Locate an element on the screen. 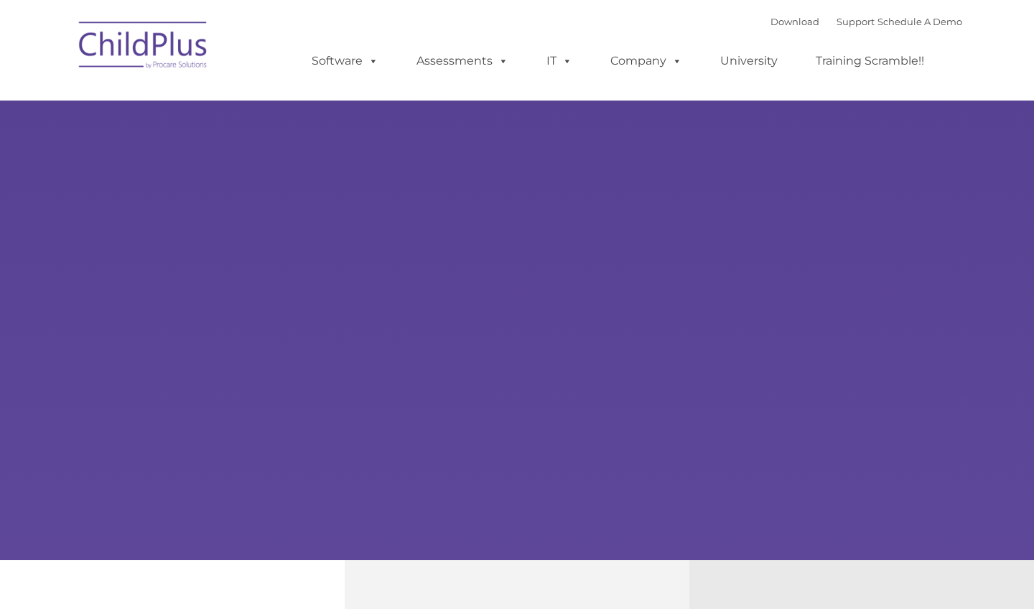 This screenshot has height=609, width=1034. a: University is located at coordinates (749, 61).